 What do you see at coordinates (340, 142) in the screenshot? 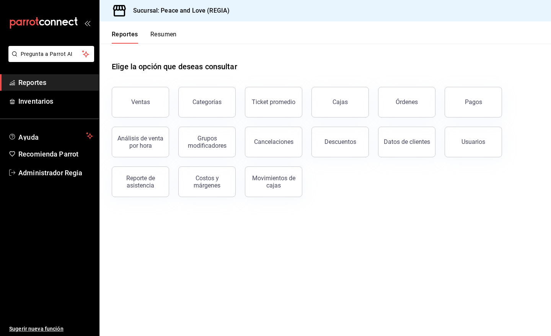
I see `div: Descuentos` at bounding box center [340, 142].